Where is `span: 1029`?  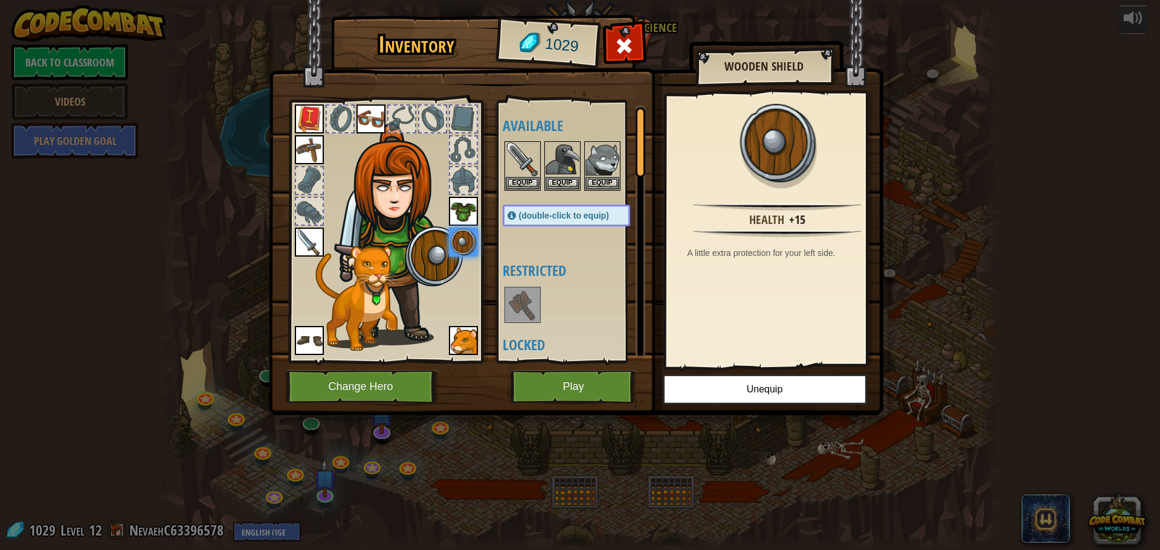
span: 1029 is located at coordinates (561, 45).